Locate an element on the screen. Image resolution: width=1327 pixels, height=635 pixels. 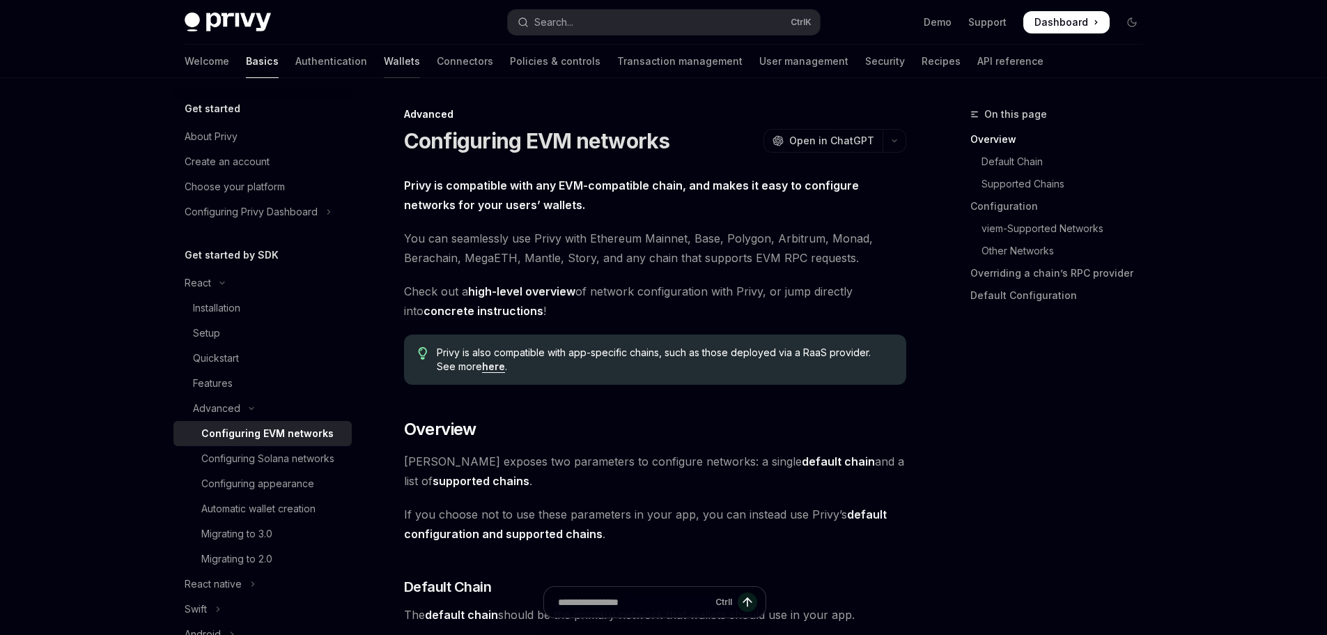
a: Configuration is located at coordinates (1062, 206).